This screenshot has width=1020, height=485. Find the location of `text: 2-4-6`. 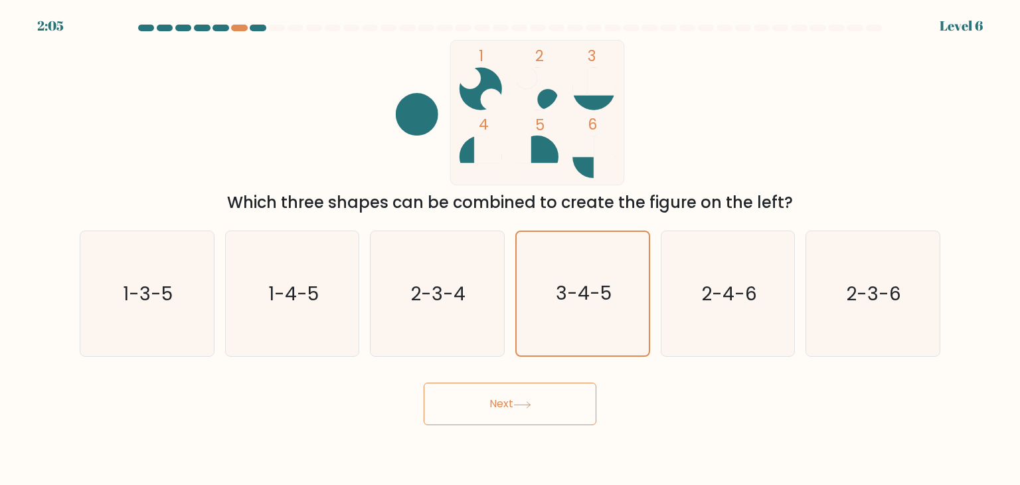

text: 2-4-6 is located at coordinates (729, 294).